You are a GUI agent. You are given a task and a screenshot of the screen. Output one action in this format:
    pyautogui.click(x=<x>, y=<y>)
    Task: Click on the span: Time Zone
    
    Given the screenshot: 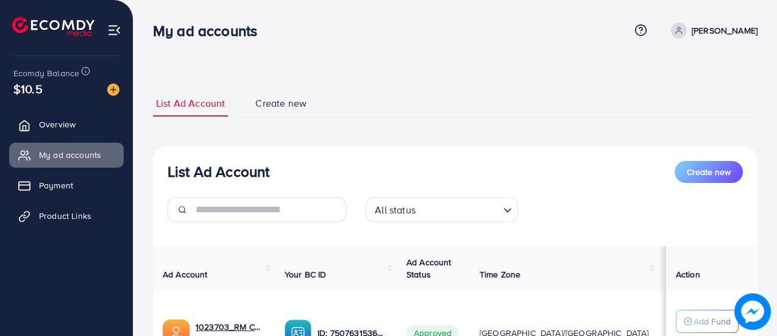 What is the action you would take?
    pyautogui.click(x=500, y=274)
    